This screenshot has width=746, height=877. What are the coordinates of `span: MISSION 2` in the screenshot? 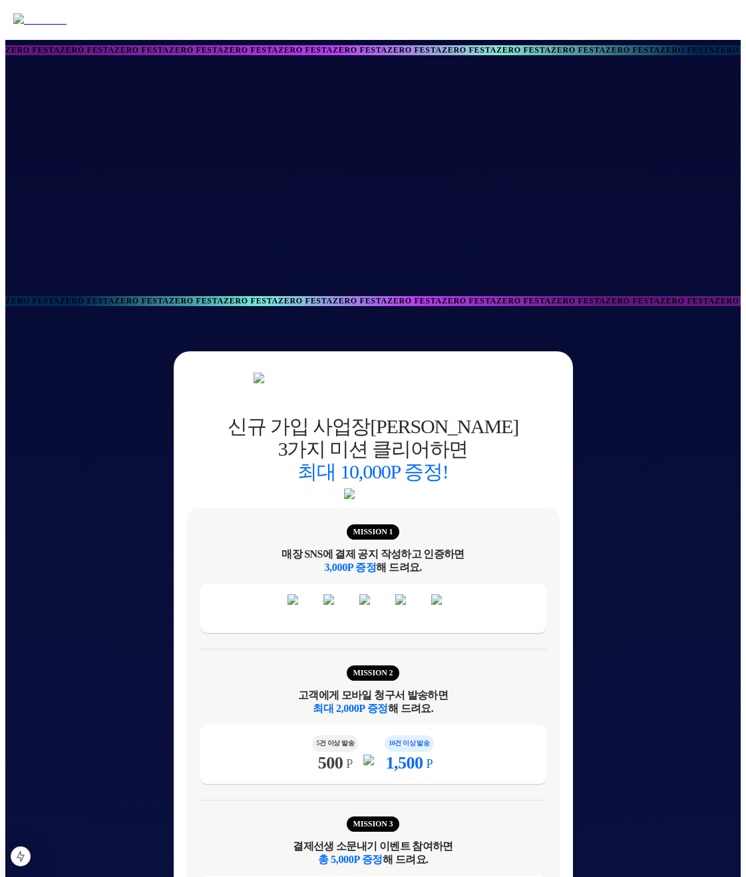 It's located at (373, 673).